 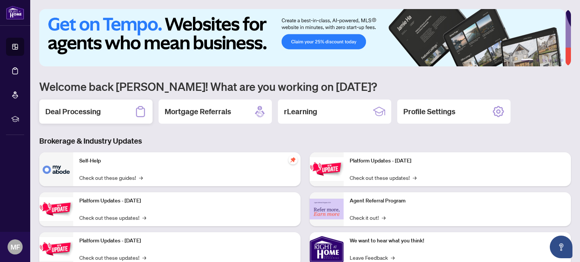 What do you see at coordinates (429, 112) in the screenshot?
I see `h2: Profile Settings` at bounding box center [429, 112].